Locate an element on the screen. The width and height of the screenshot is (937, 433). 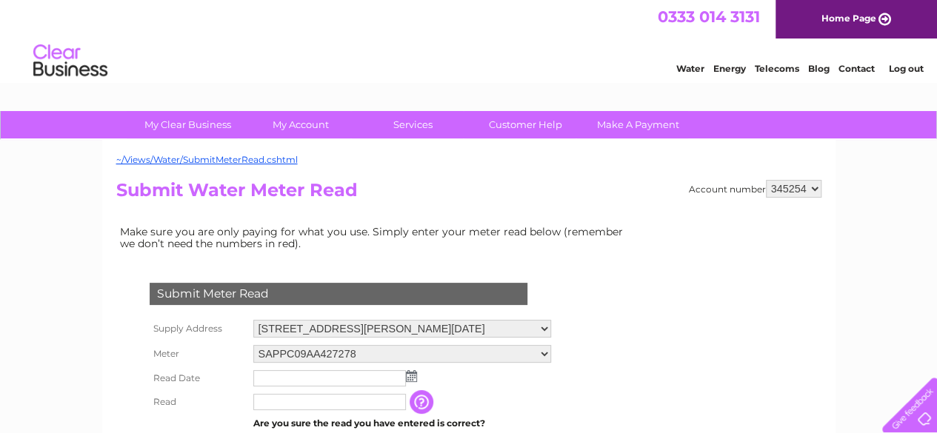
img: logo.png is located at coordinates (70, 61).